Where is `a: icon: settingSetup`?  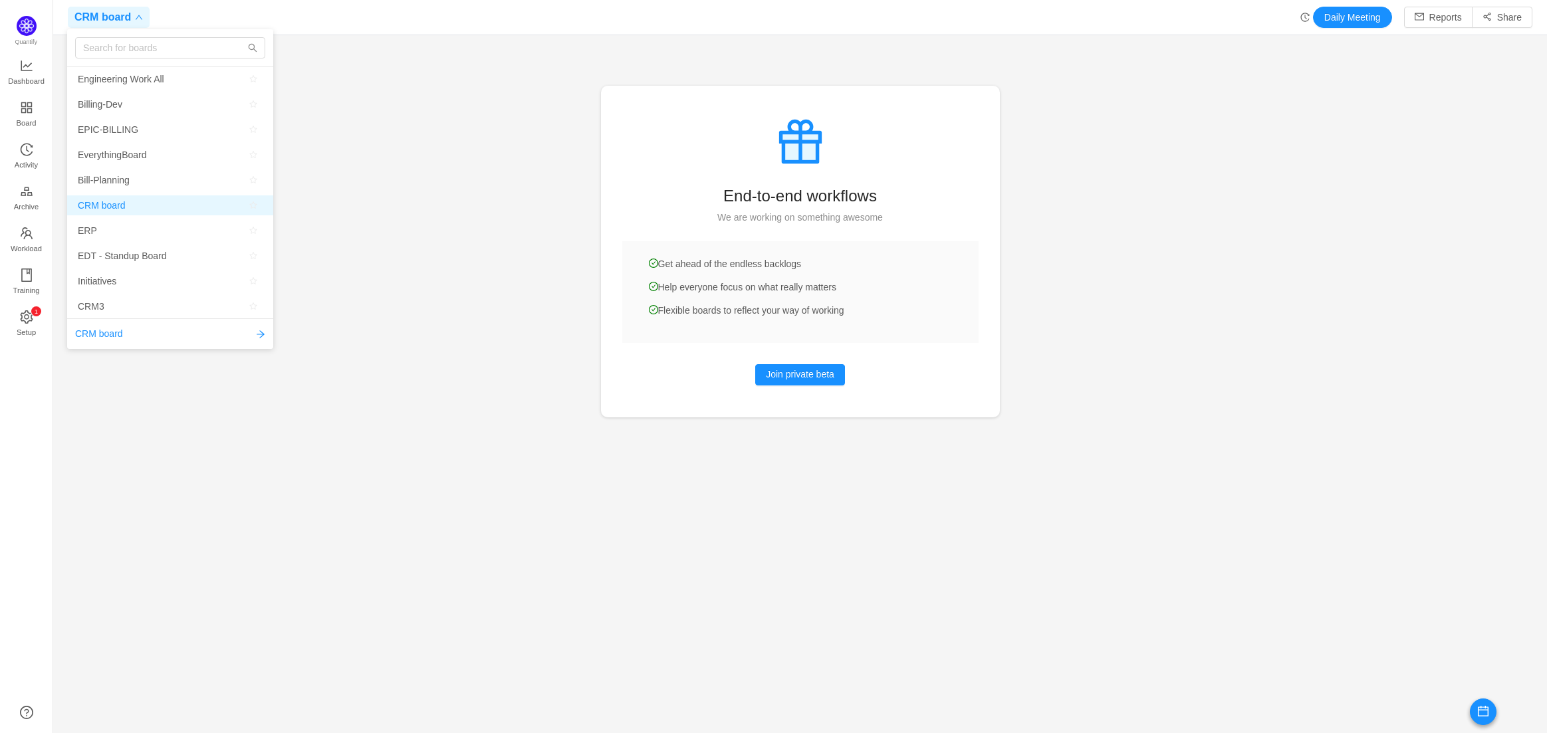
a: icon: settingSetup is located at coordinates (27, 324).